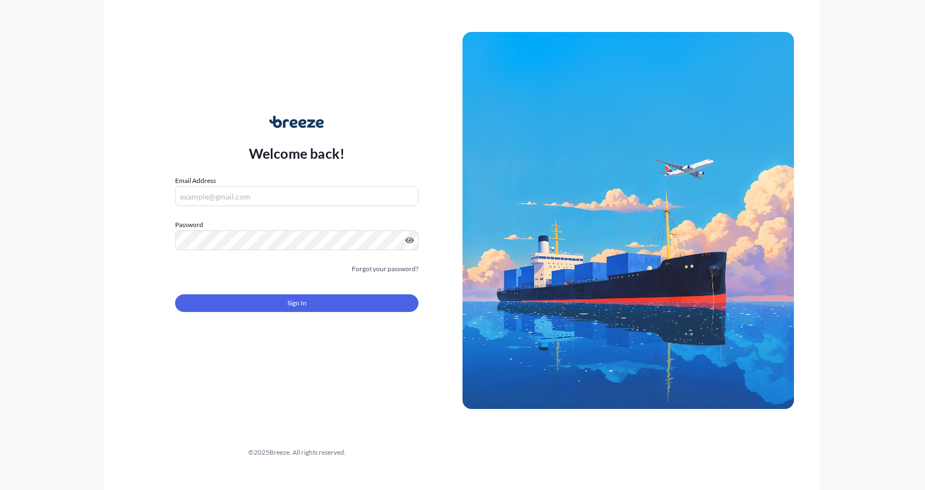 This screenshot has height=490, width=925. What do you see at coordinates (297, 303) in the screenshot?
I see `button: Sign In` at bounding box center [297, 303].